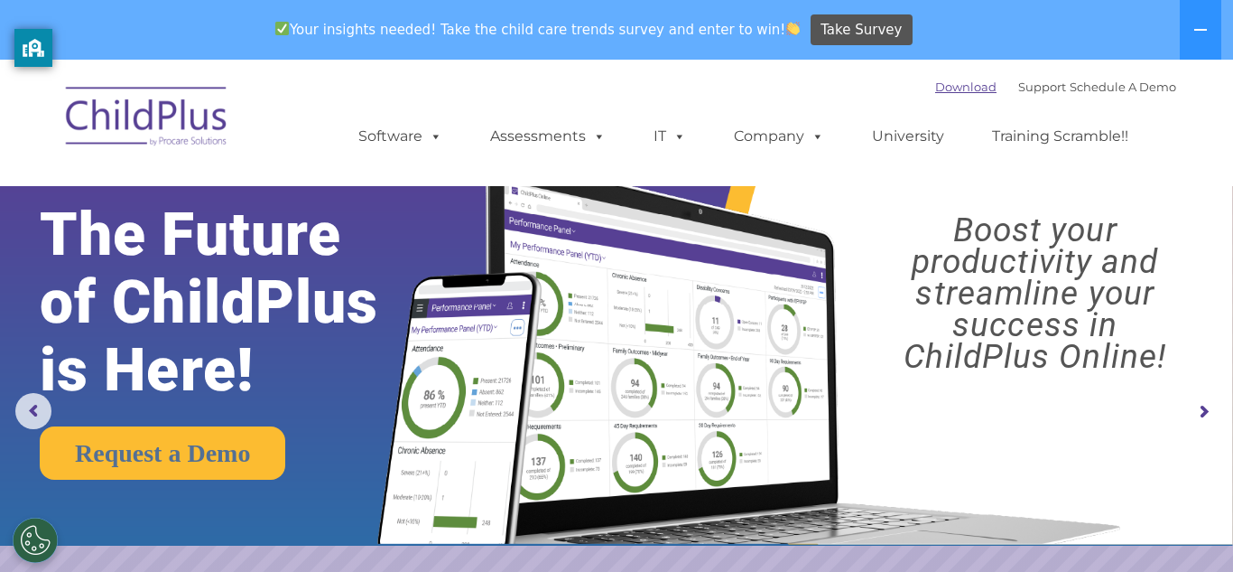  Describe the element at coordinates (289, 200) in the screenshot. I see `span: Phone number` at that location.